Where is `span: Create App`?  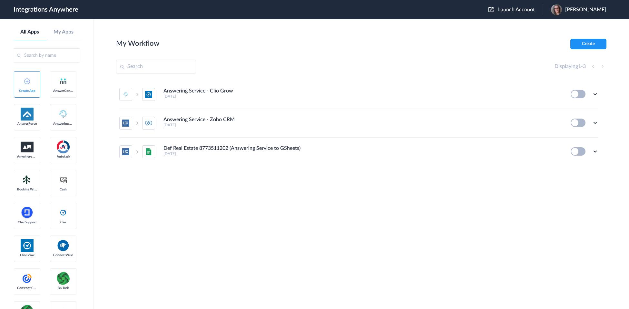
span: Create App is located at coordinates (27, 91).